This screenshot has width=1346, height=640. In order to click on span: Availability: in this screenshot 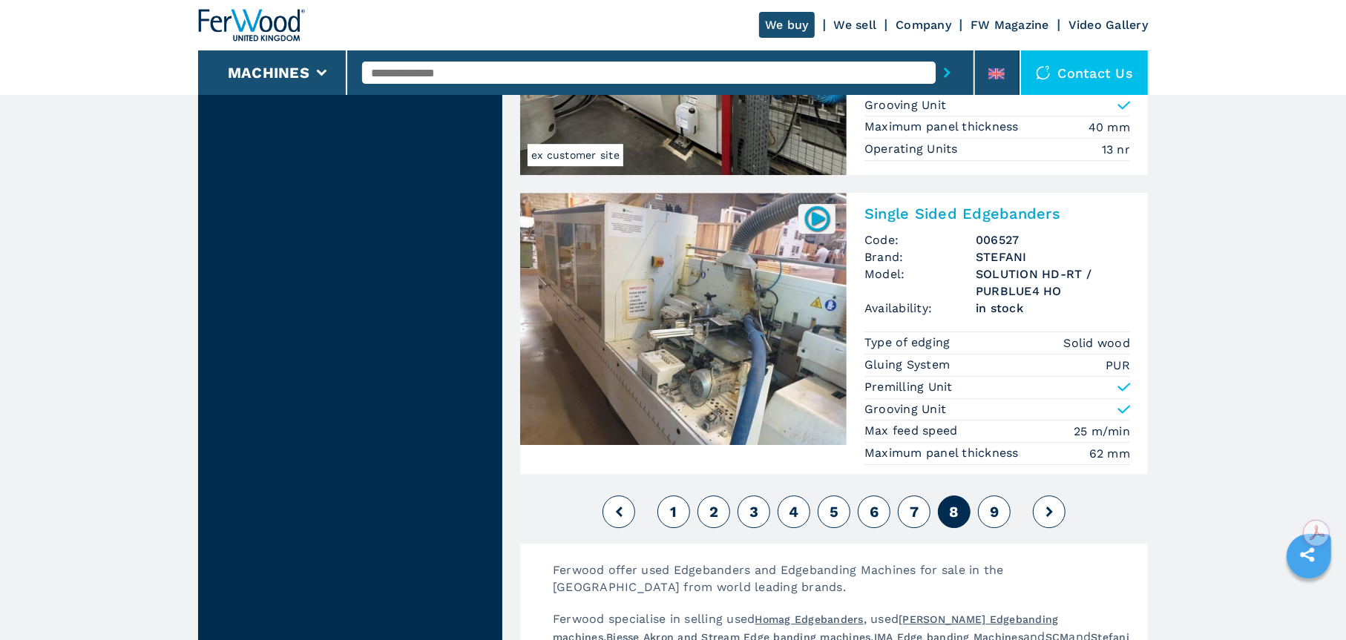, I will do `click(920, 308)`.